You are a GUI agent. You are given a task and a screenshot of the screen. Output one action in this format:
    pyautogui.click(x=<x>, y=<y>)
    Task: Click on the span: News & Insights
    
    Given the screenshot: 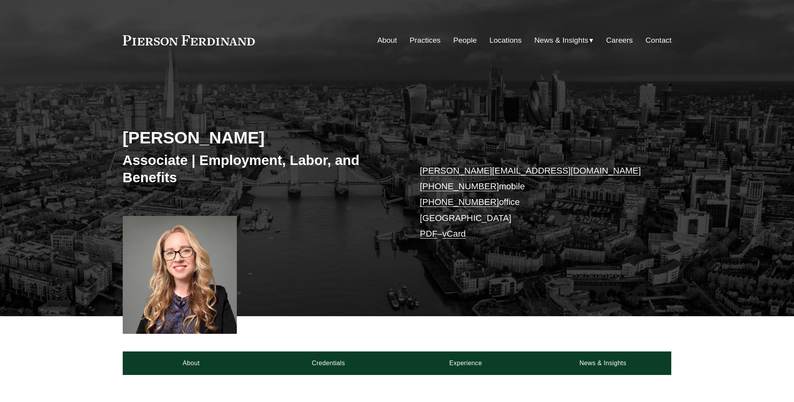 What is the action you would take?
    pyautogui.click(x=561, y=40)
    